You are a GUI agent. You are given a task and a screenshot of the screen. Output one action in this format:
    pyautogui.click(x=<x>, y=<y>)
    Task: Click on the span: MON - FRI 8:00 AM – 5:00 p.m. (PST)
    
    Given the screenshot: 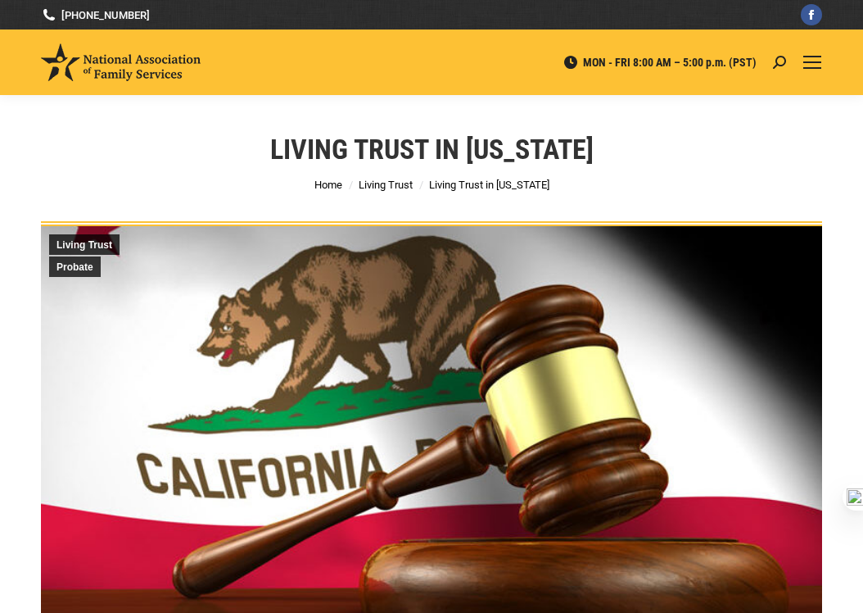 What is the action you would take?
    pyautogui.click(x=659, y=62)
    